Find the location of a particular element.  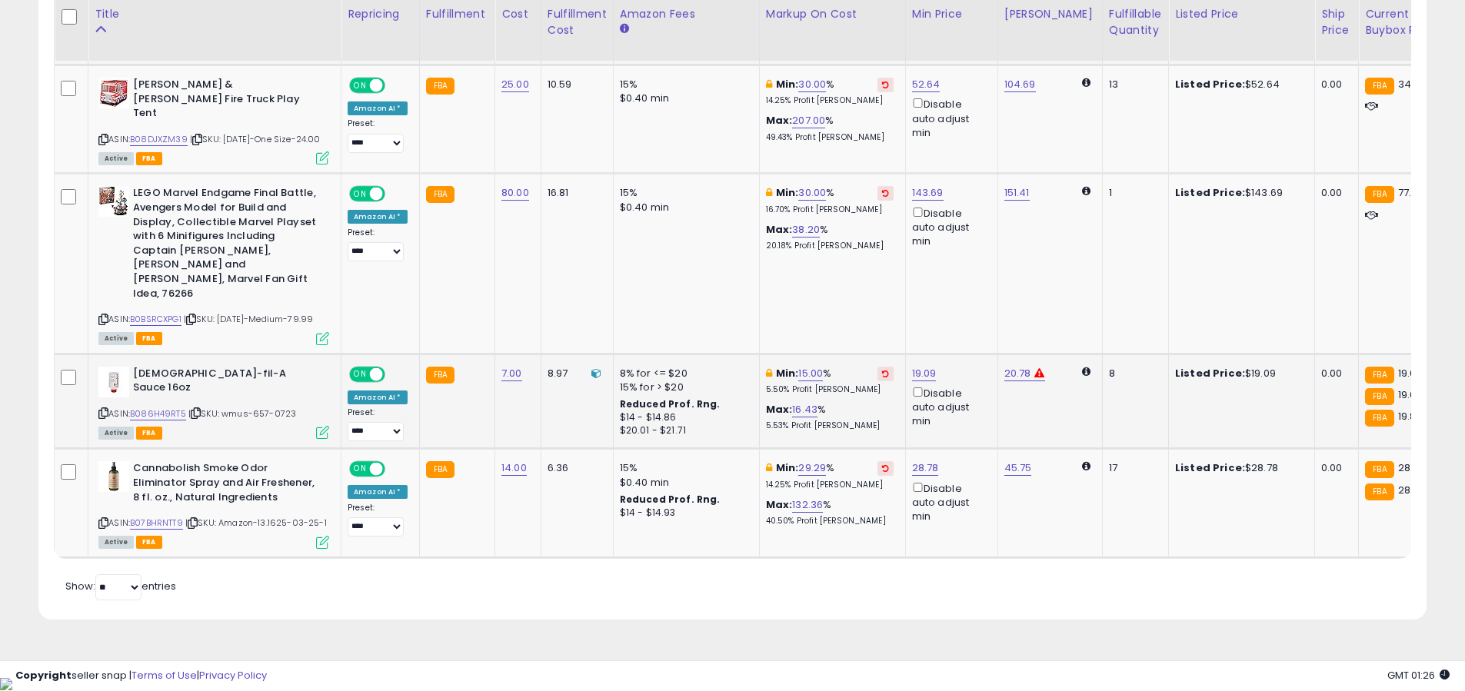

div: 6.36 is located at coordinates (574, 468).